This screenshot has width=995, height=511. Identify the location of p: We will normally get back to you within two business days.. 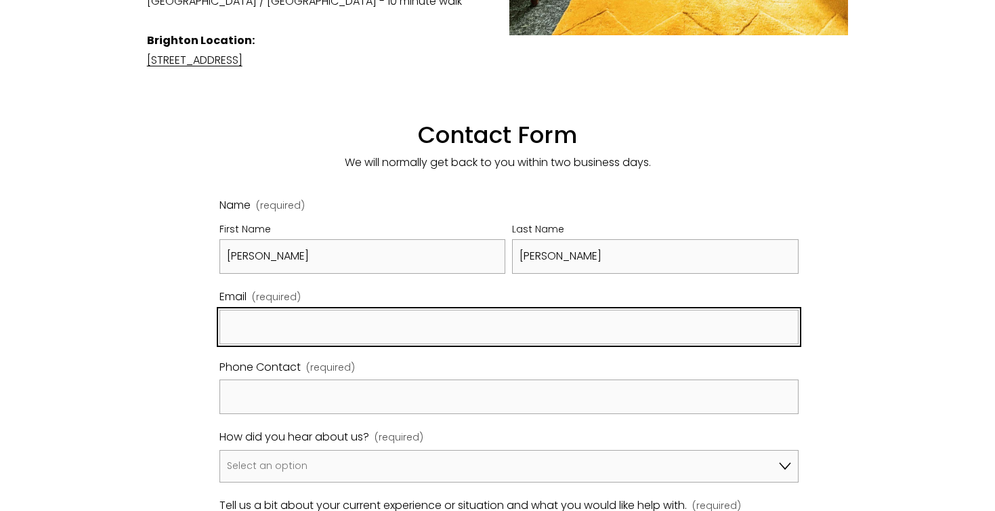
(498, 163).